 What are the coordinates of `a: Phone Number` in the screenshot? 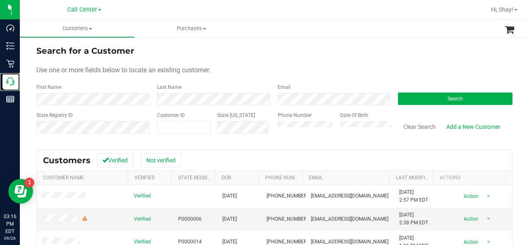 It's located at (284, 178).